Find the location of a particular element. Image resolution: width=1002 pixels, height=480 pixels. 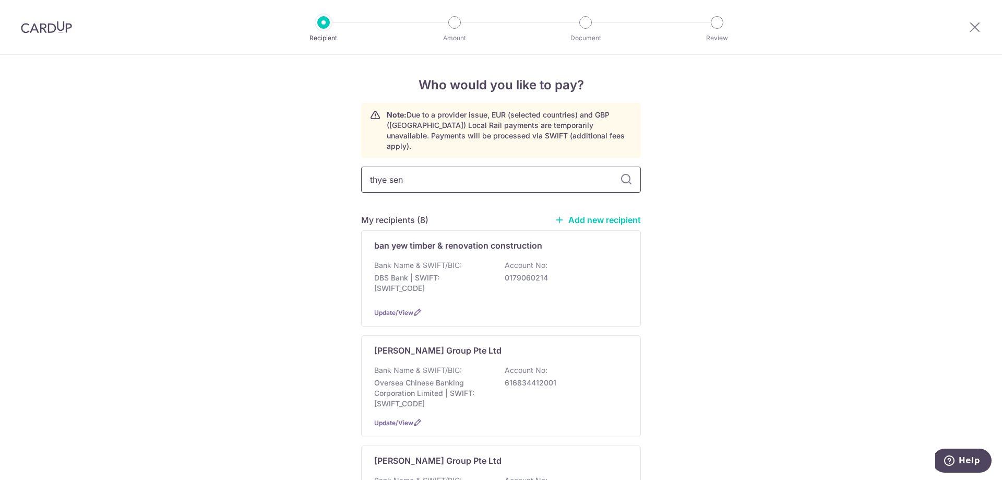

p: 0179060214 is located at coordinates (563, 278).